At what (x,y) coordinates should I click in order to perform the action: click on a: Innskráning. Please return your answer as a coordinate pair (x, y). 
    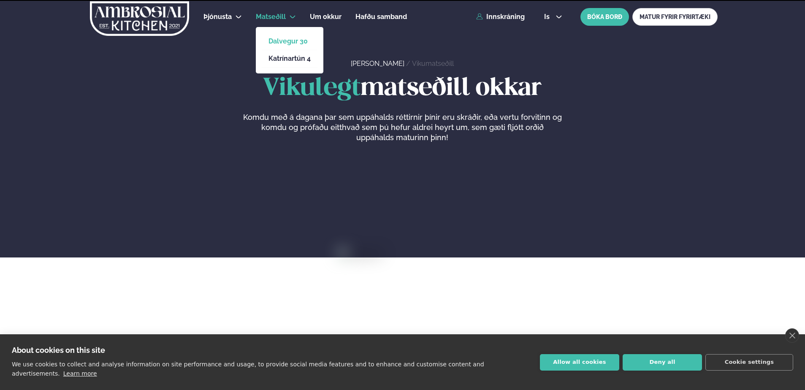
    Looking at the image, I should click on (500, 17).